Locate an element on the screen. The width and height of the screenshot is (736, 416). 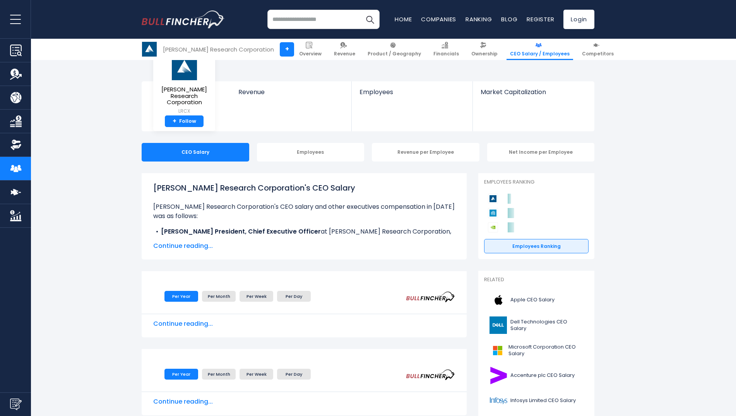
a: Companies is located at coordinates (439, 19).